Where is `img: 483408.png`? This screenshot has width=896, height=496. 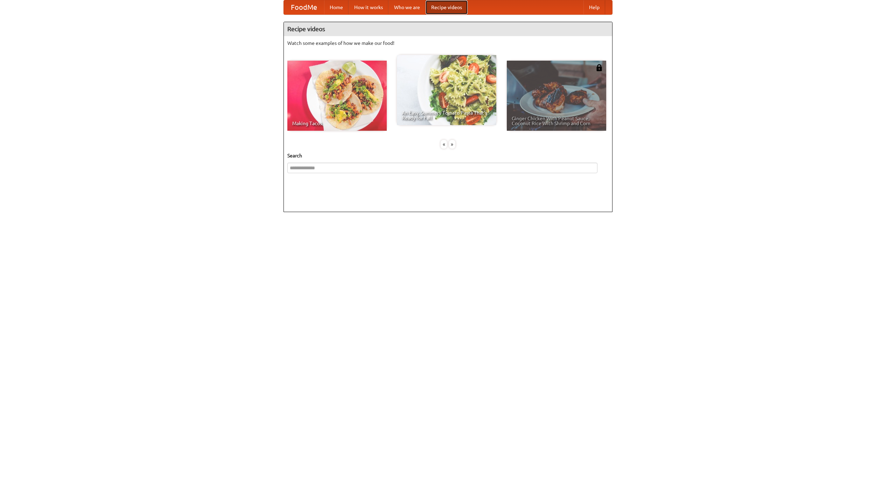 img: 483408.png is located at coordinates (600, 68).